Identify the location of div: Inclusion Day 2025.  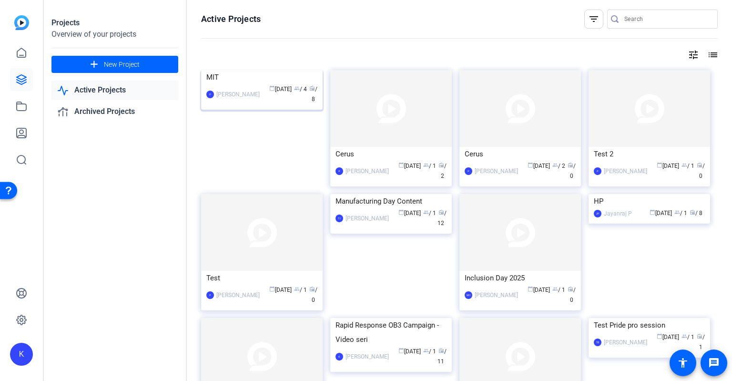
(520, 278).